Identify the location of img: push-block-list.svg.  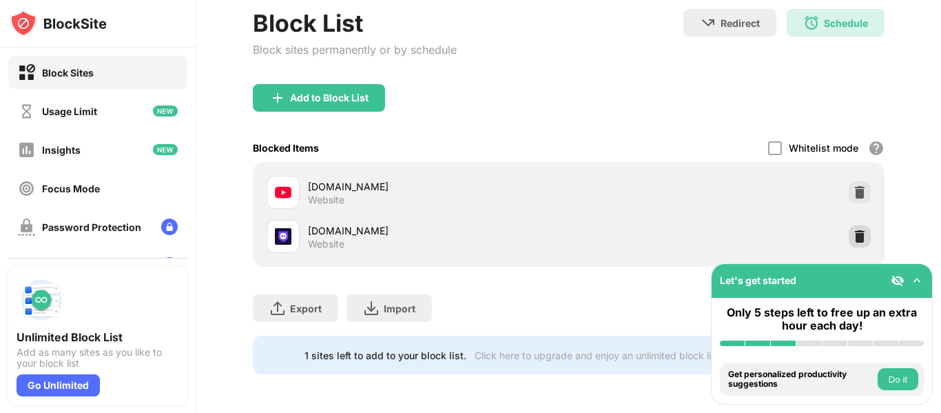
(41, 300).